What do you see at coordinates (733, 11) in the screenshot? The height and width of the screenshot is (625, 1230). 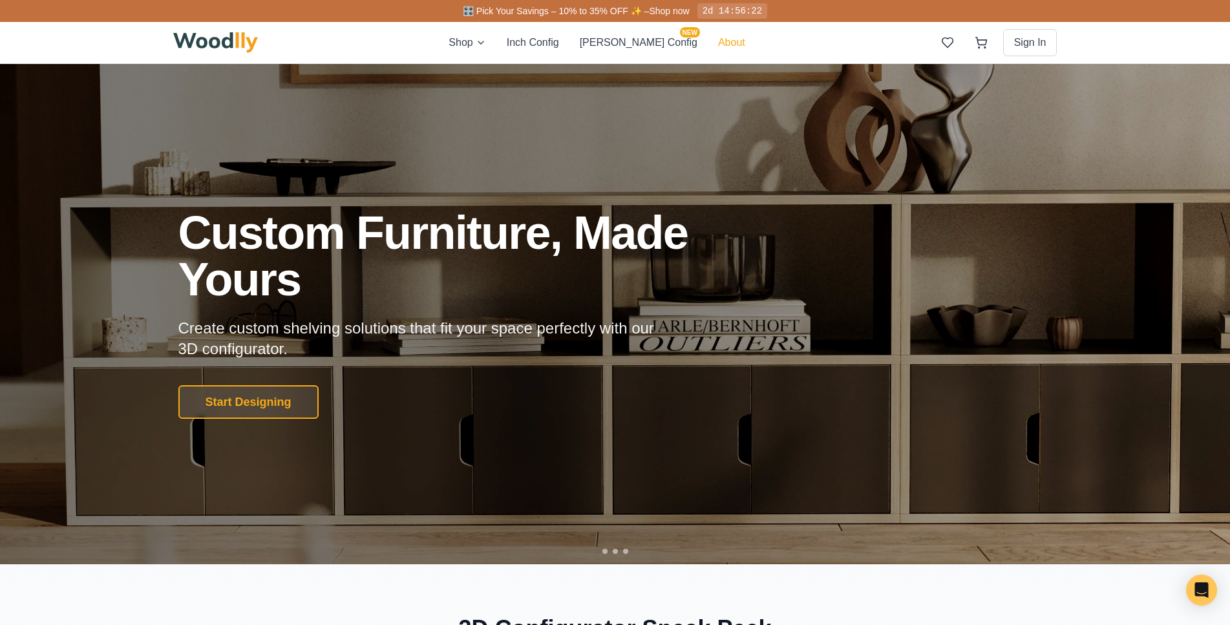 I see `div: 2d 14:56:22` at bounding box center [733, 11].